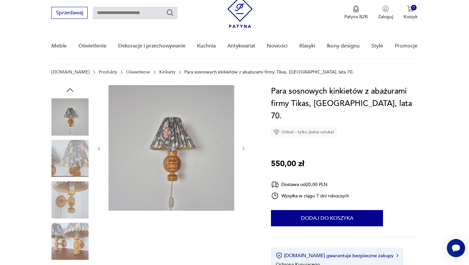 This screenshot has height=265, width=469. What do you see at coordinates (310, 185) in the screenshot?
I see `div: Dostawa od 20,00 PLN` at bounding box center [310, 185].